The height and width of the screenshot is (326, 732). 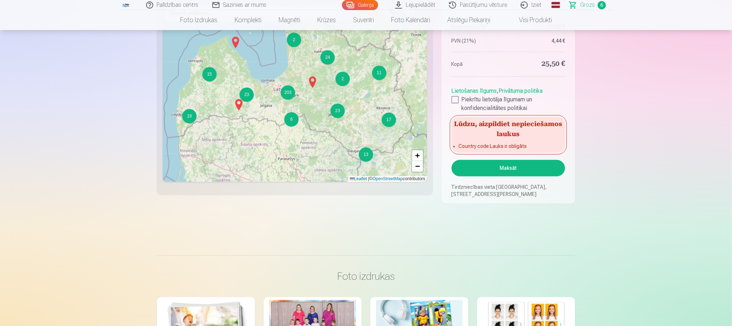 I want to click on a: Lietošanas līgums, so click(x=474, y=91).